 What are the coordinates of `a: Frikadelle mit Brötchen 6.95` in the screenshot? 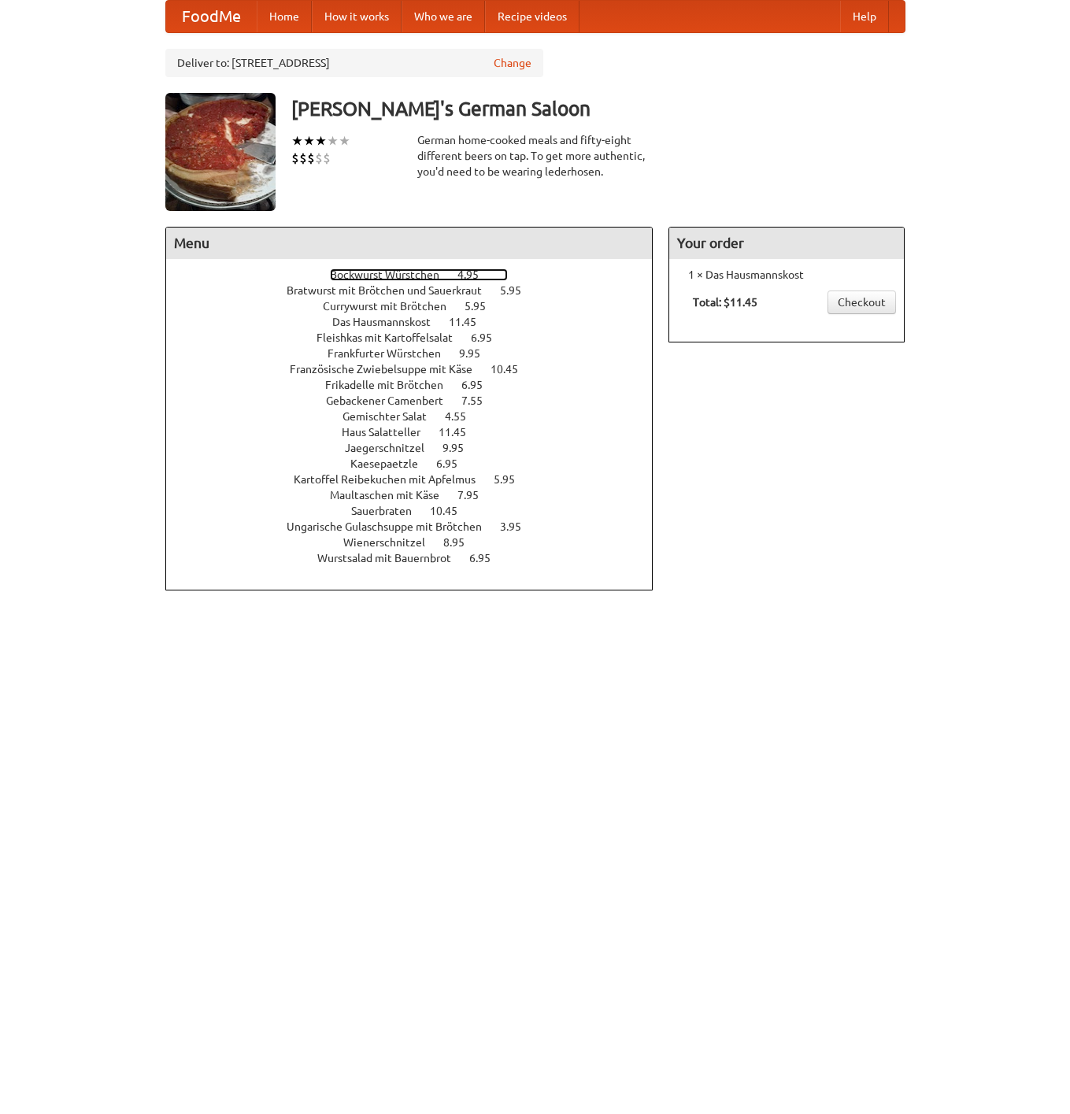 It's located at (418, 385).